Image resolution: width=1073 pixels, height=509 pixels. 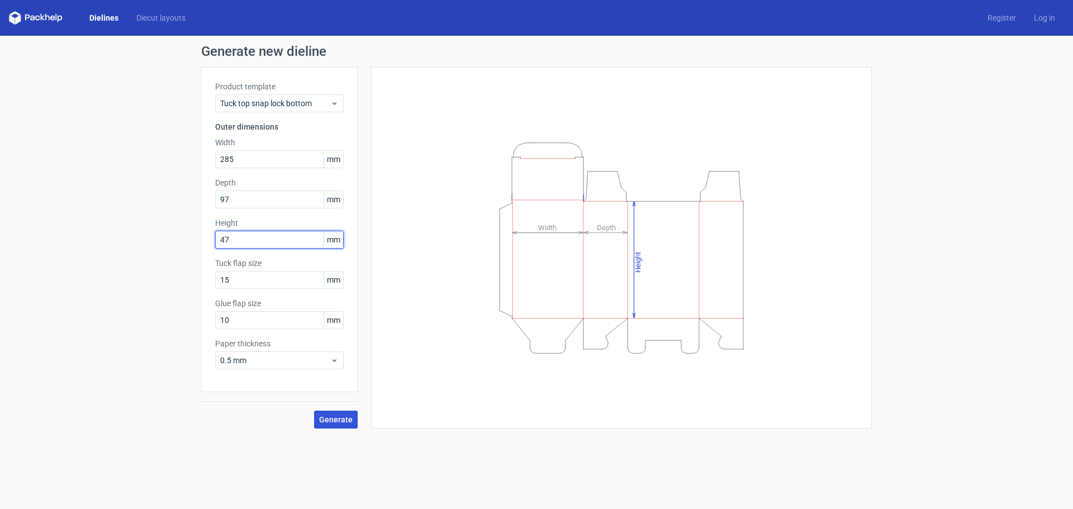 What do you see at coordinates (536, 51) in the screenshot?
I see `h1: Generate new dieline` at bounding box center [536, 51].